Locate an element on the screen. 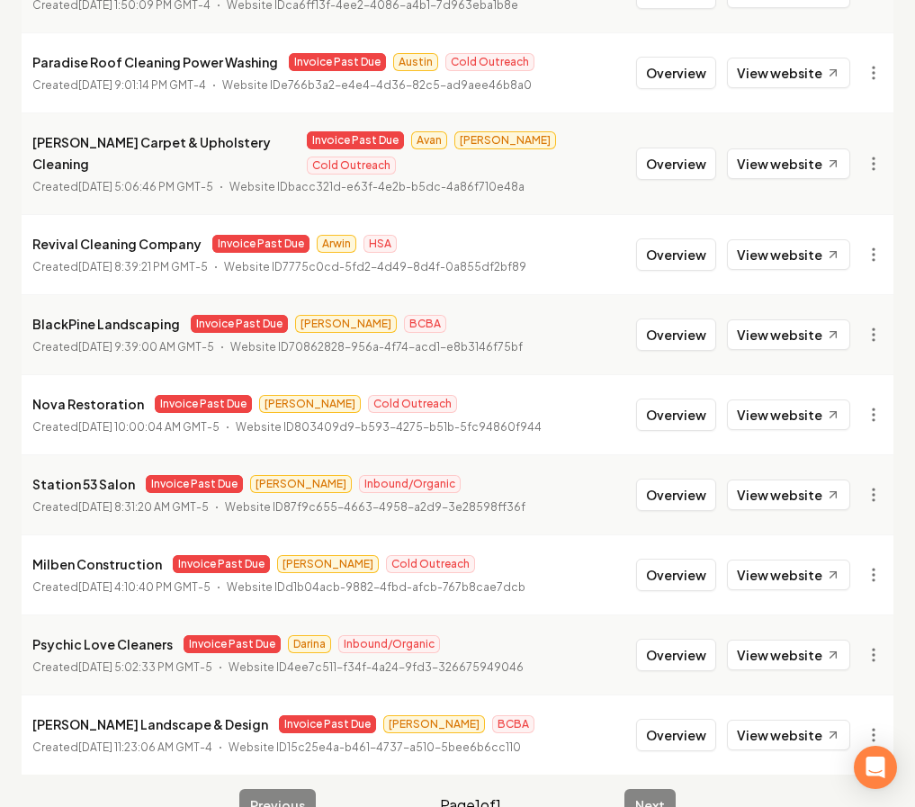 The height and width of the screenshot is (807, 915). div: Open Intercom Messenger is located at coordinates (875, 767).